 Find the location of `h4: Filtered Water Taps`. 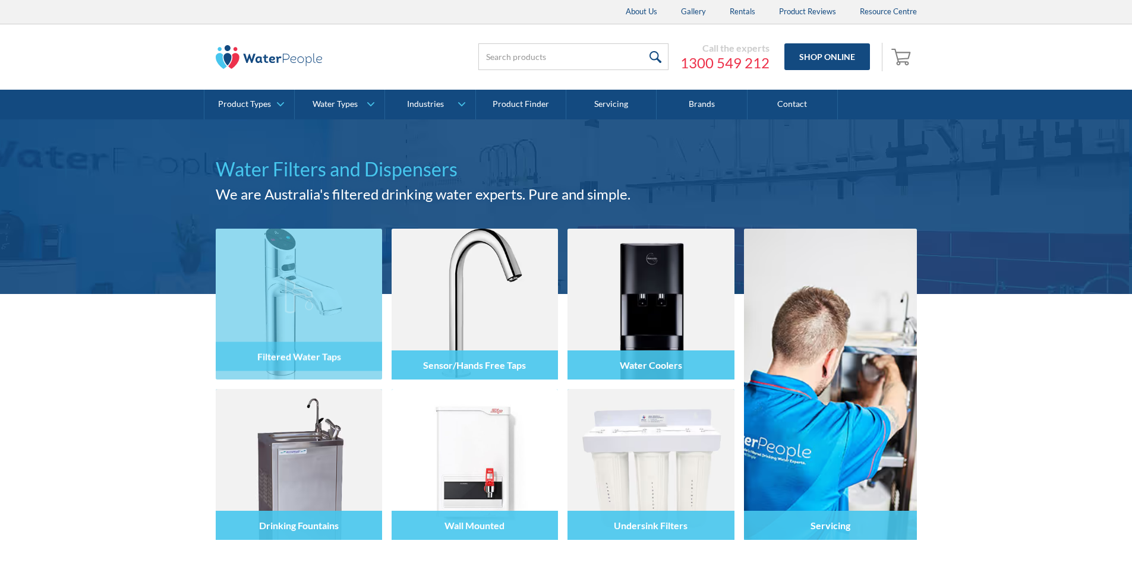

h4: Filtered Water Taps is located at coordinates (298, 356).